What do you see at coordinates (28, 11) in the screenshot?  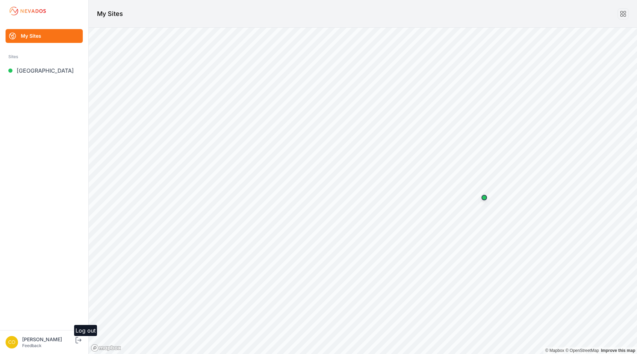 I see `img: Nevados` at bounding box center [28, 11].